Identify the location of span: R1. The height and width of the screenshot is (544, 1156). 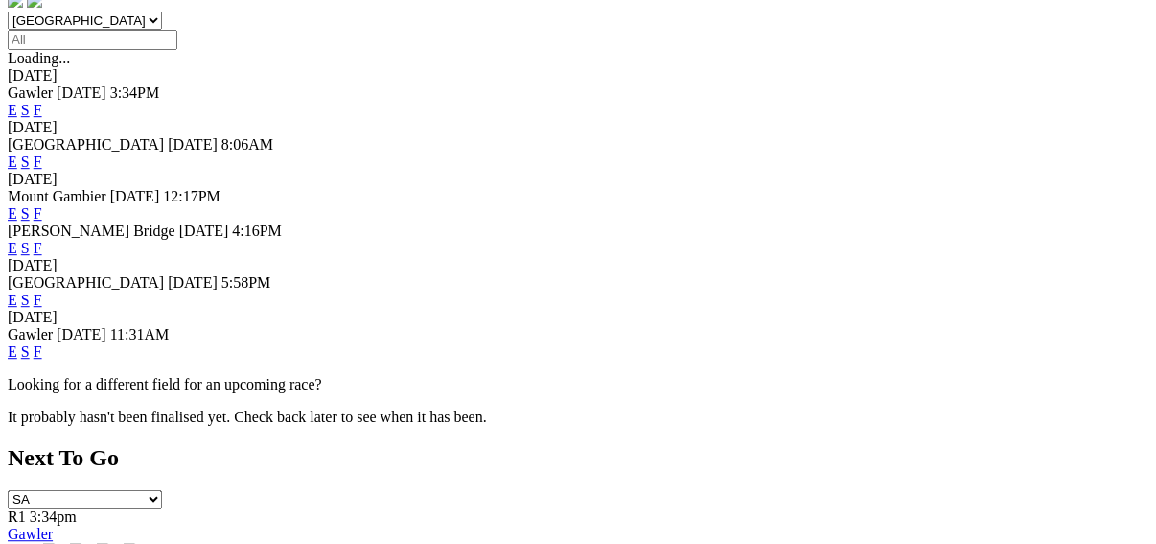
(16, 516).